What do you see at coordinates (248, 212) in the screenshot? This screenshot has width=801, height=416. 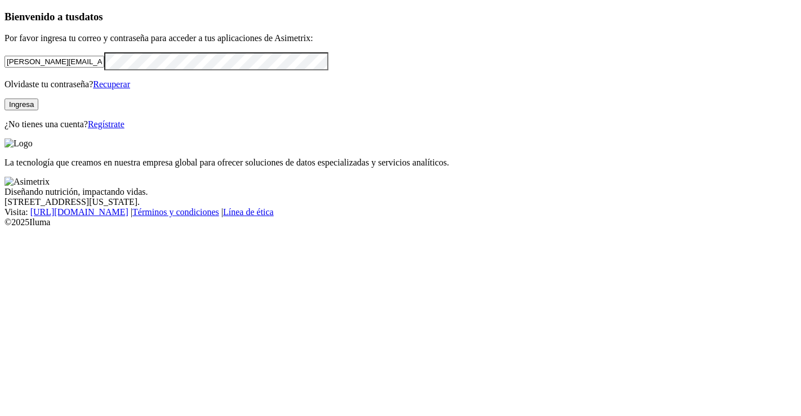 I see `a: Línea de ética` at bounding box center [248, 212].